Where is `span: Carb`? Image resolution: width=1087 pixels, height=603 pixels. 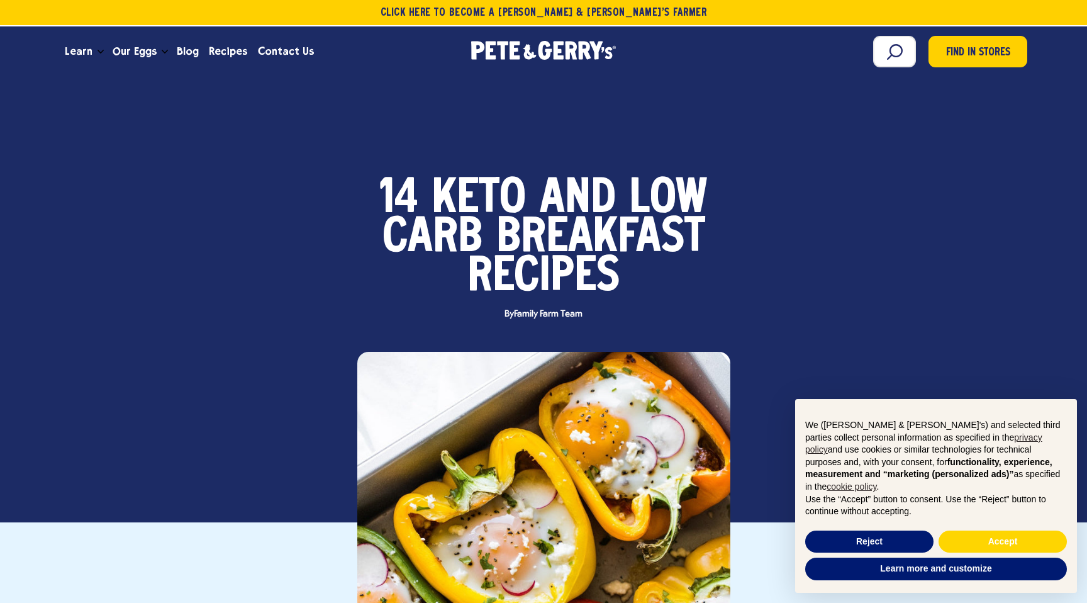 span: Carb is located at coordinates (432, 238).